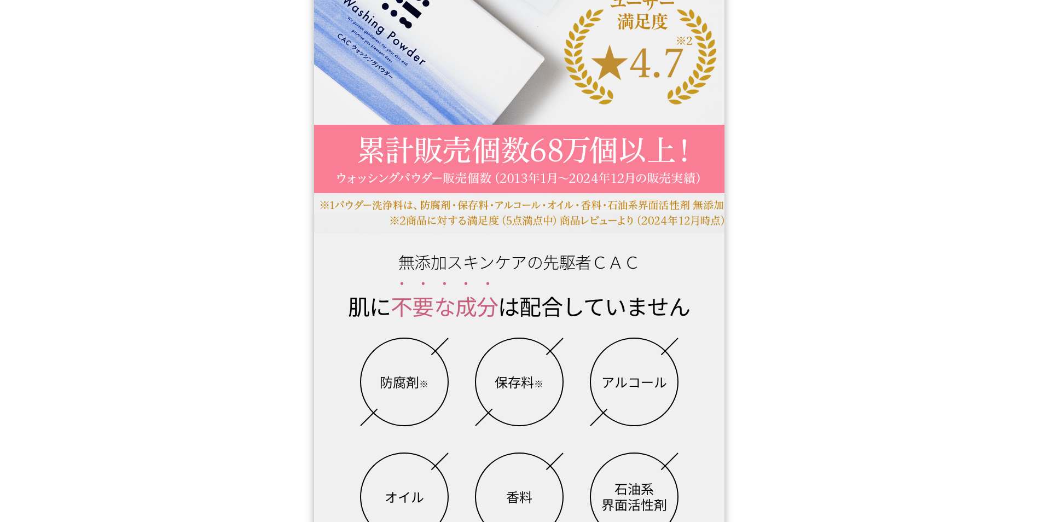  Describe the element at coordinates (520, 253) in the screenshot. I see `h5: 無添加スキンケアの先駆者ＣＡＣ` at that location.